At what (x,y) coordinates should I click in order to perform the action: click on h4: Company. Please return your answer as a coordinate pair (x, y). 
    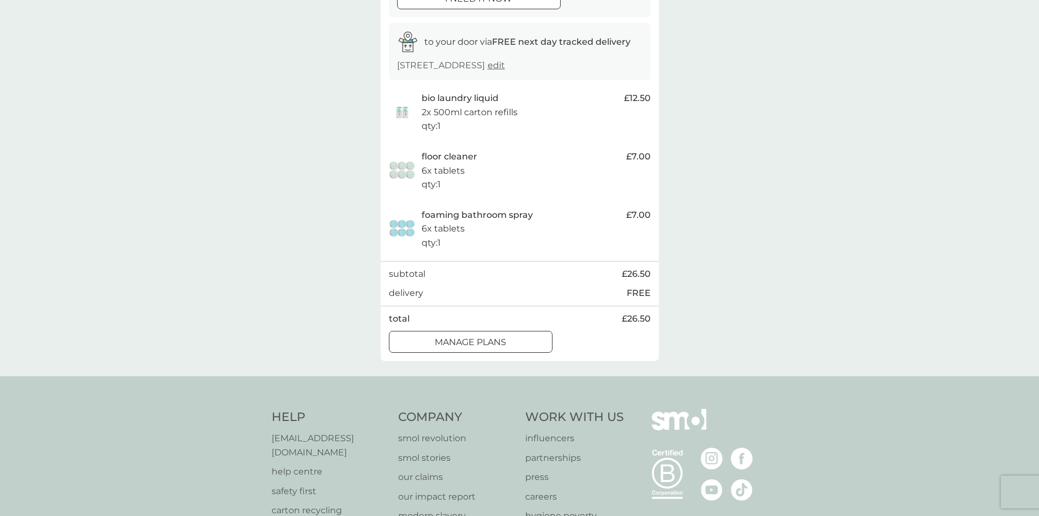
    Looking at the image, I should click on (456, 417).